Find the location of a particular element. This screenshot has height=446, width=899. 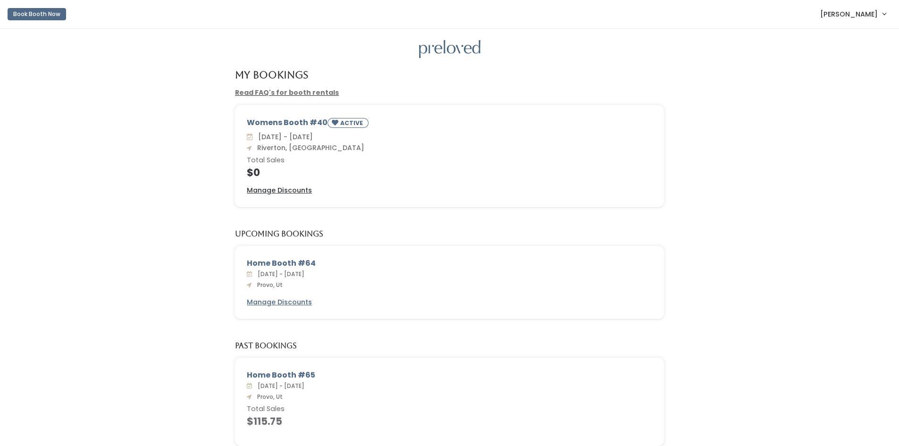

div: Home Booth #65 is located at coordinates (449, 375).